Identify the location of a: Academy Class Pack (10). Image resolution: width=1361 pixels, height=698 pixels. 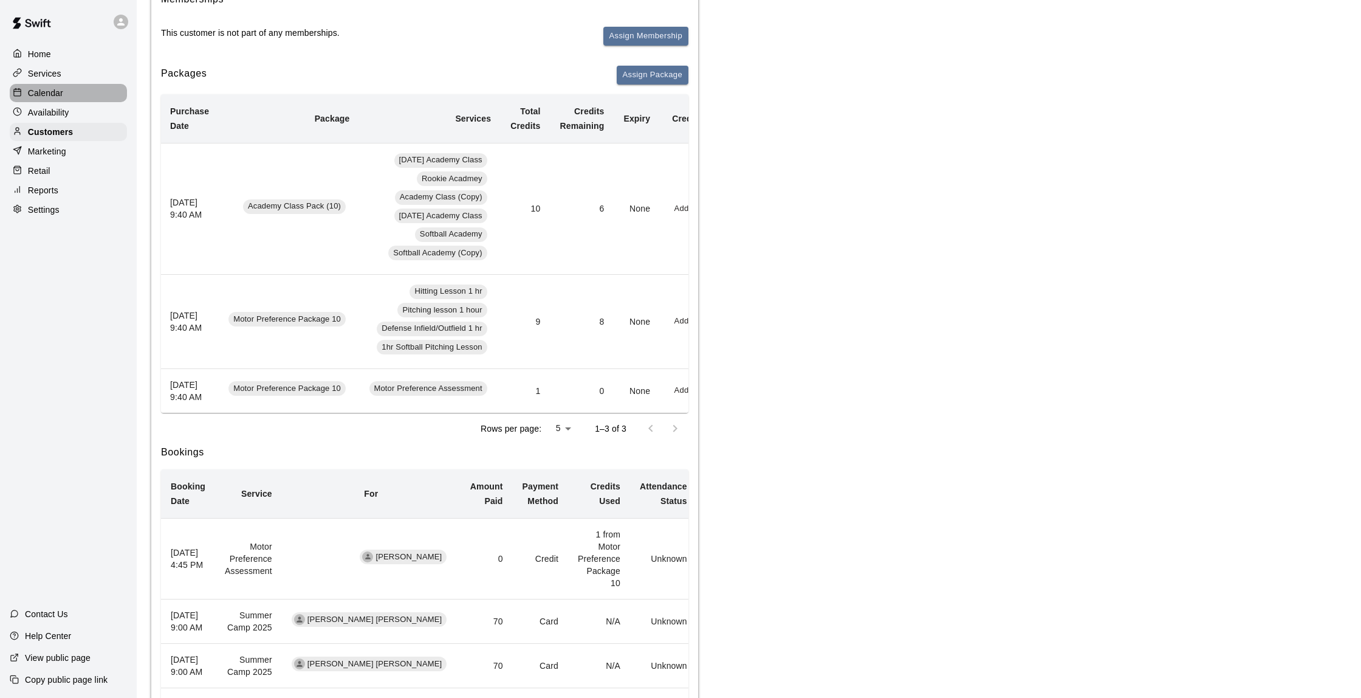
(297, 208).